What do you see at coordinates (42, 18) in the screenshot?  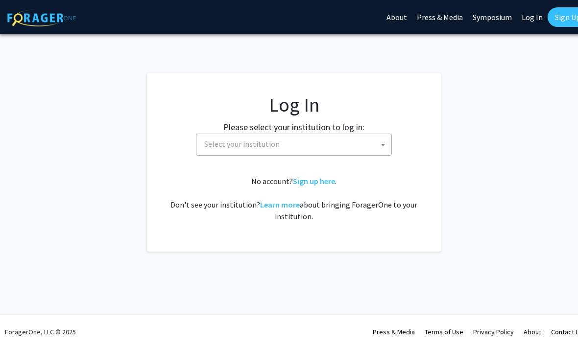 I see `img: ForagerOne Logo` at bounding box center [42, 18].